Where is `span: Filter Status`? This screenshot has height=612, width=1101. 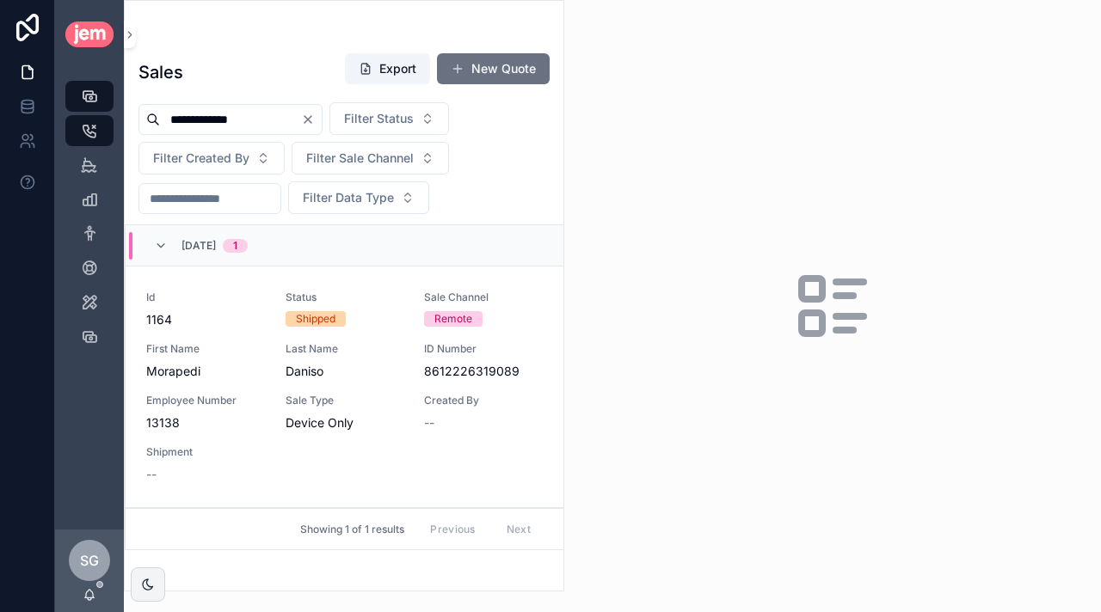
span: Filter Status is located at coordinates (378, 119).